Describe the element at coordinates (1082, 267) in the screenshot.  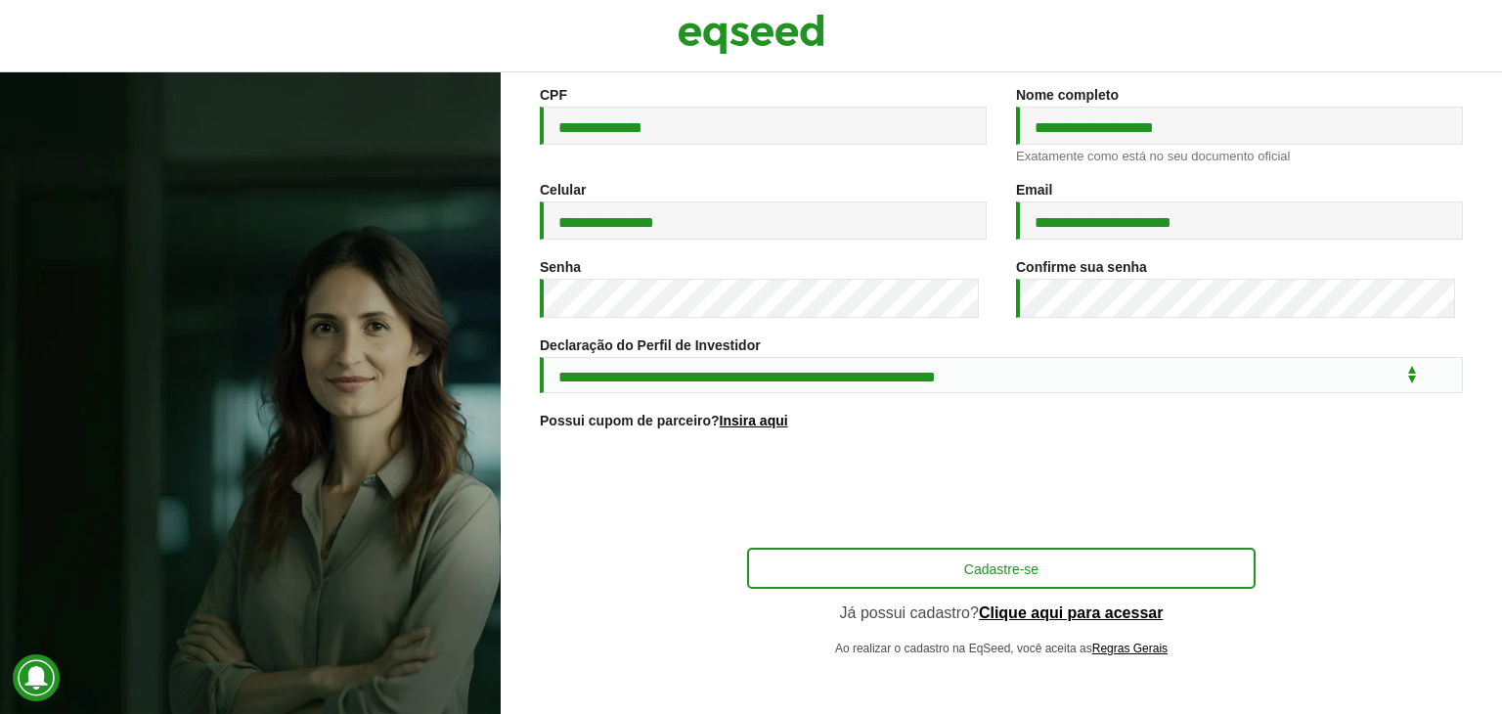
I see `label: Confirme sua senha` at that location.